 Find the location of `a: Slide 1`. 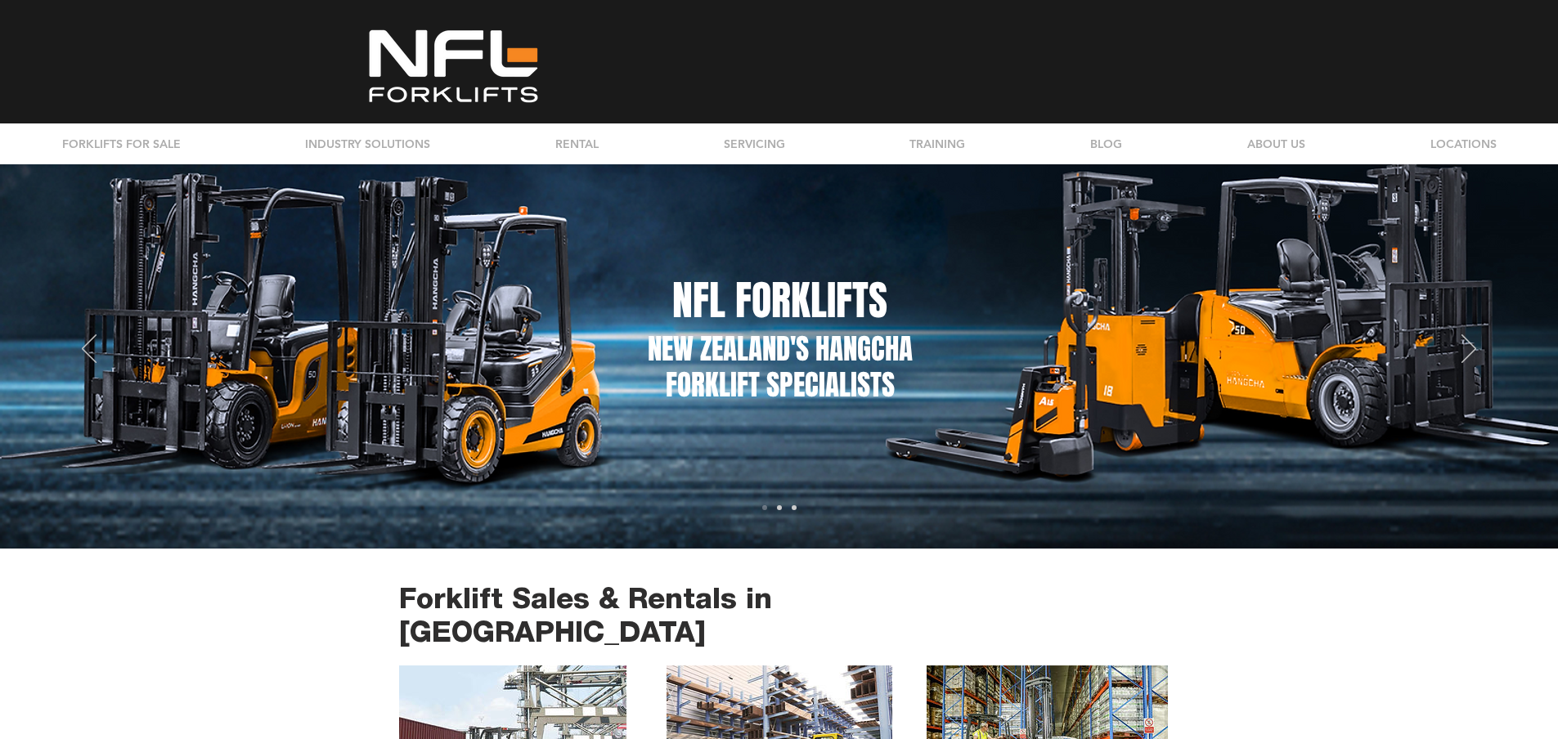

a: Slide 1 is located at coordinates (765, 508).